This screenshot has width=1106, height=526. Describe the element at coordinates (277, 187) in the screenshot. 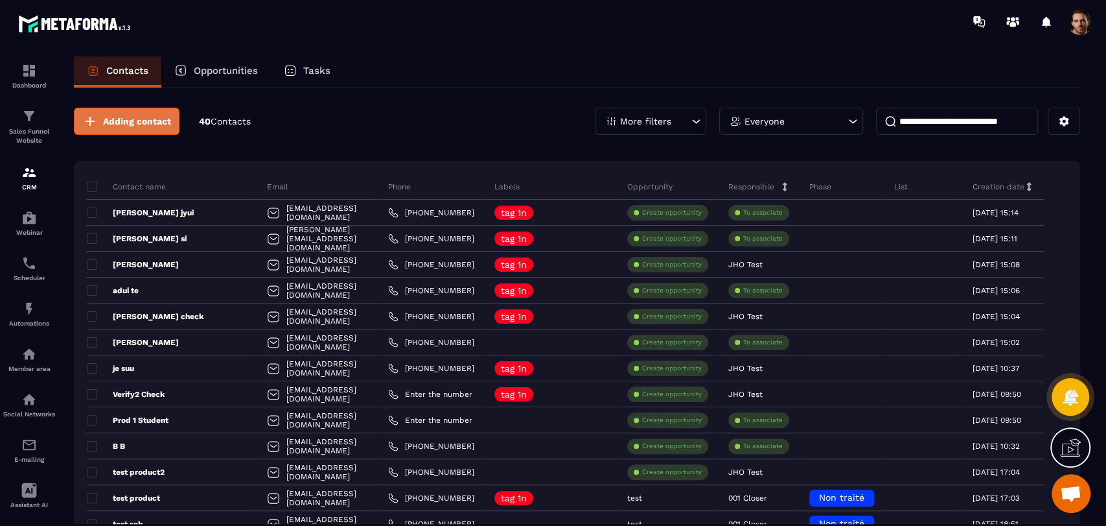

I see `p: Email` at that location.